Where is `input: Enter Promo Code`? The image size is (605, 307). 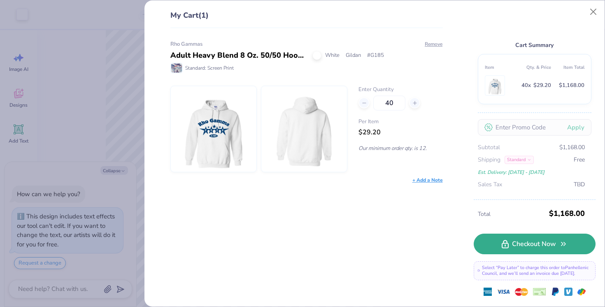
input: Enter Promo Code is located at coordinates (535, 127).